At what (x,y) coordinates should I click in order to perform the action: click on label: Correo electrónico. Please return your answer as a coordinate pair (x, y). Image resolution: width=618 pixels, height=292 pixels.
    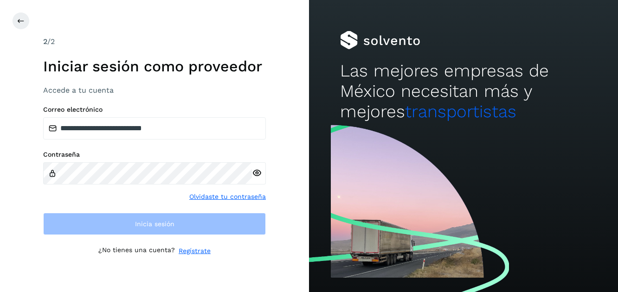
    Looking at the image, I should click on (154, 109).